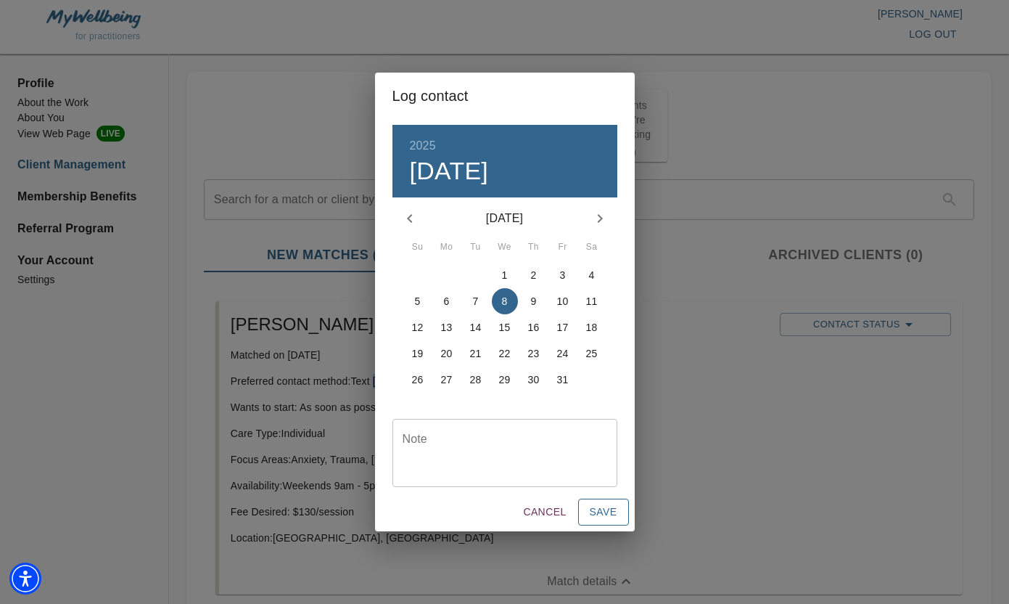 This screenshot has width=1009, height=604. I want to click on button: 23, so click(534, 353).